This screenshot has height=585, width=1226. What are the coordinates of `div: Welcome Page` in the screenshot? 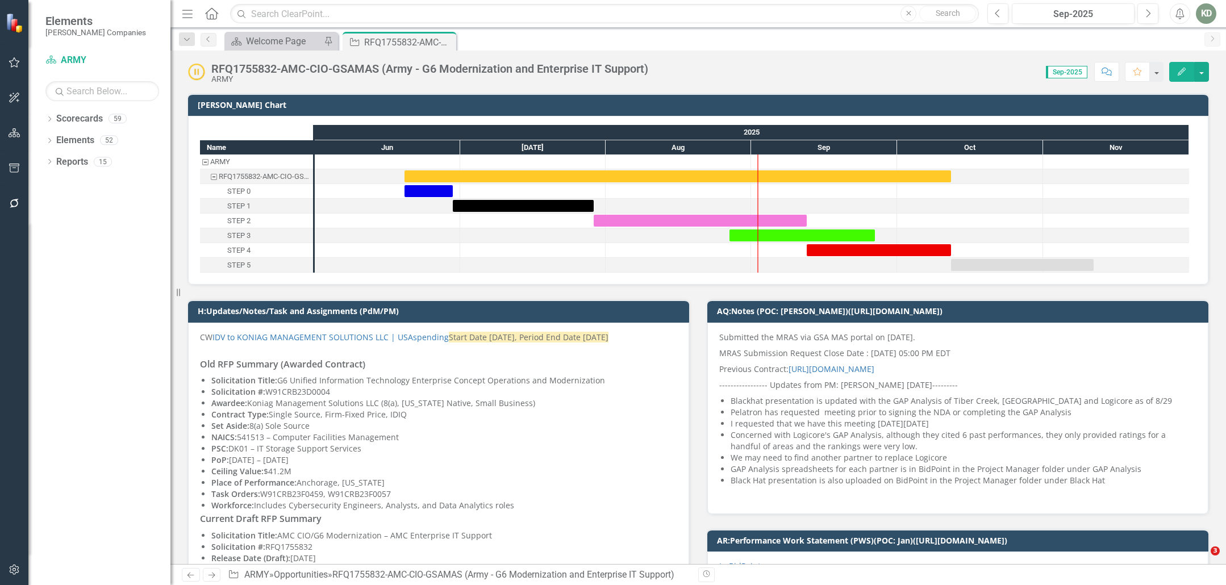 It's located at (283, 41).